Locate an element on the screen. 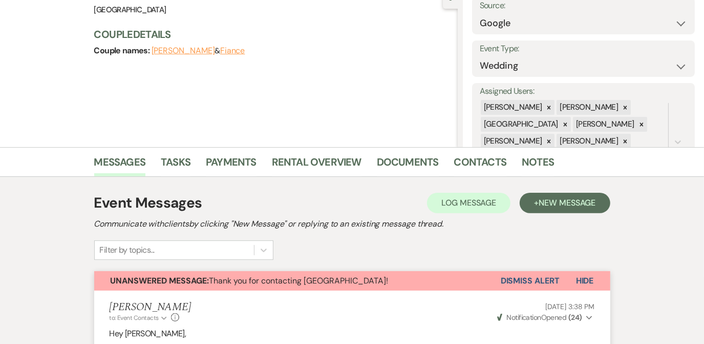 The height and width of the screenshot is (344, 704). button: Log Message is located at coordinates (469, 203).